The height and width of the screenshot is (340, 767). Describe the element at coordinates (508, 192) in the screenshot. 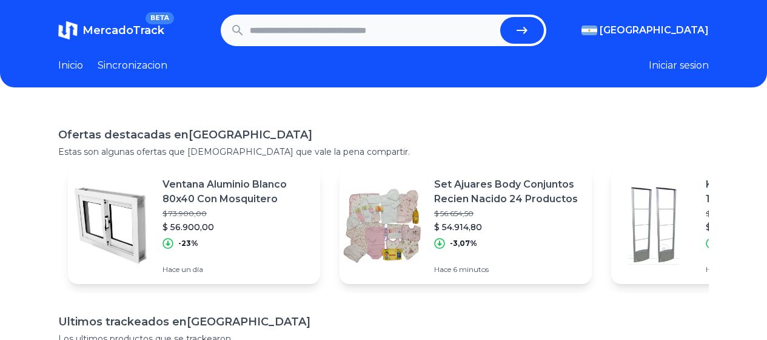

I see `p: Set Ajuares Body Conjuntos Recien Nacido 24 Productos` at that location.